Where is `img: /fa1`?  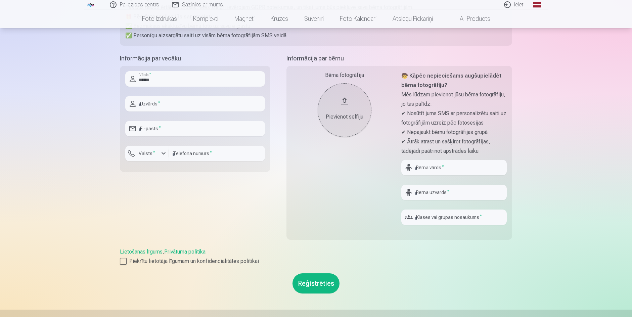
img: /fa1 is located at coordinates (91, 5).